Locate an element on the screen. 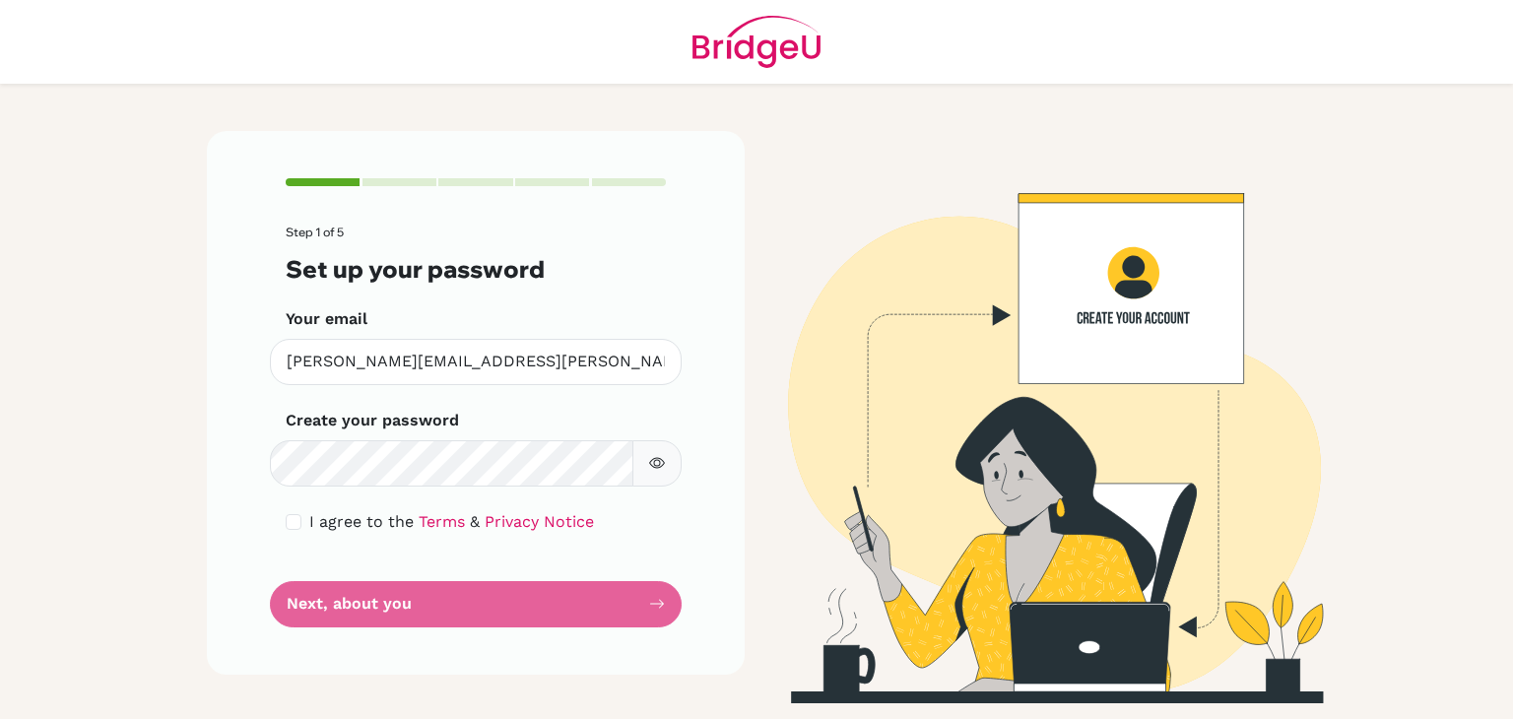 Image resolution: width=1513 pixels, height=719 pixels. a: Privacy Notice is located at coordinates (539, 521).